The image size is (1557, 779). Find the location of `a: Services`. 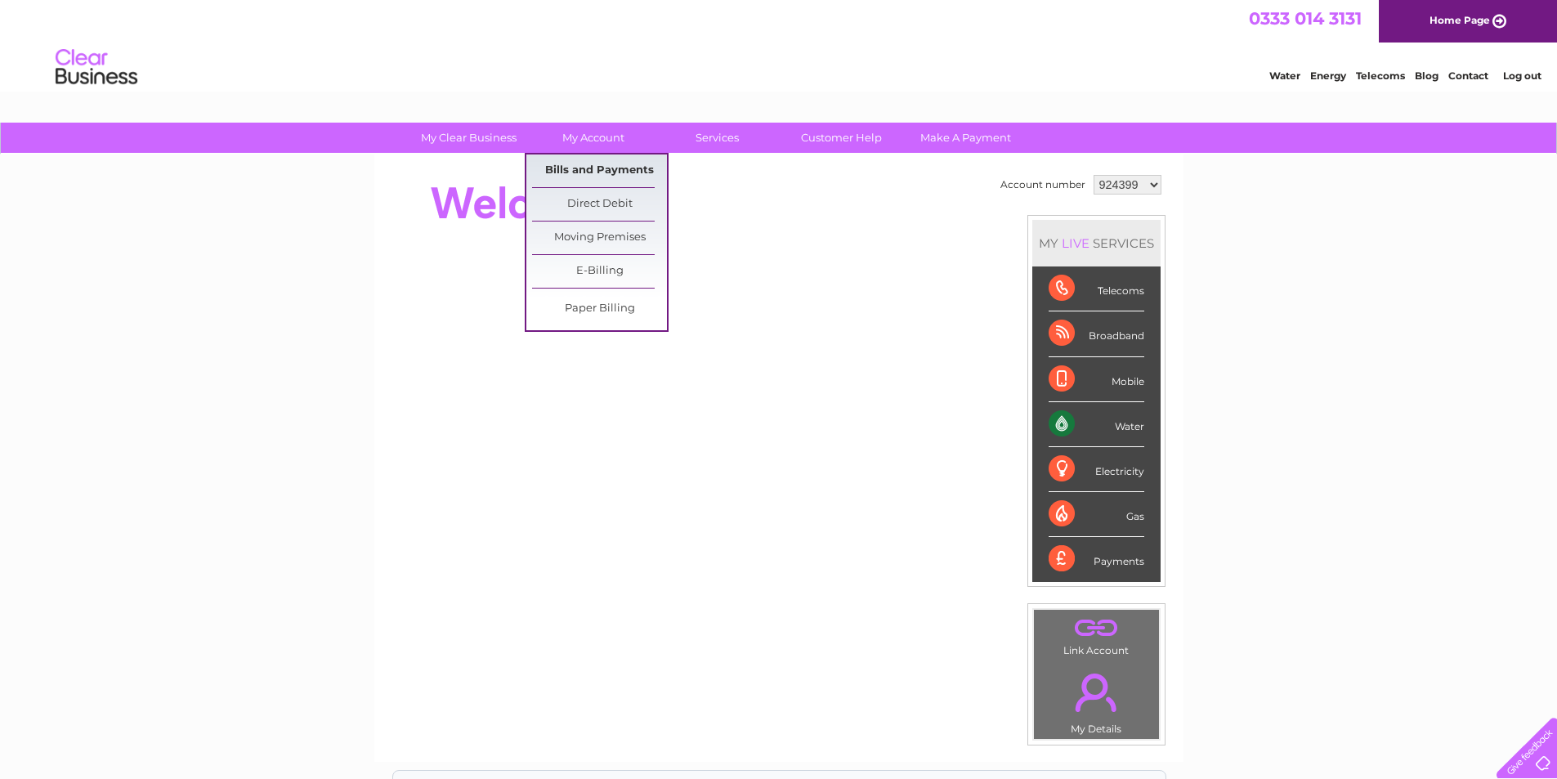

a: Services is located at coordinates (717, 137).